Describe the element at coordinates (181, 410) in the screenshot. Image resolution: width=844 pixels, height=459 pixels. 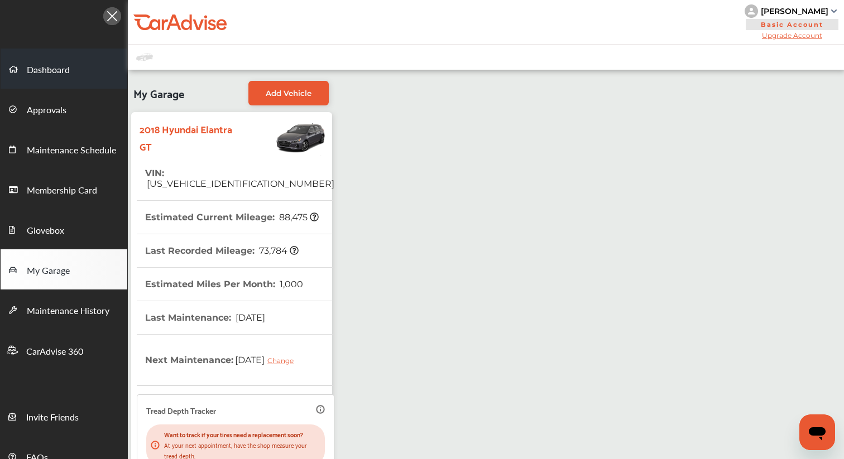
I see `p: Tread Depth Tracker` at that location.